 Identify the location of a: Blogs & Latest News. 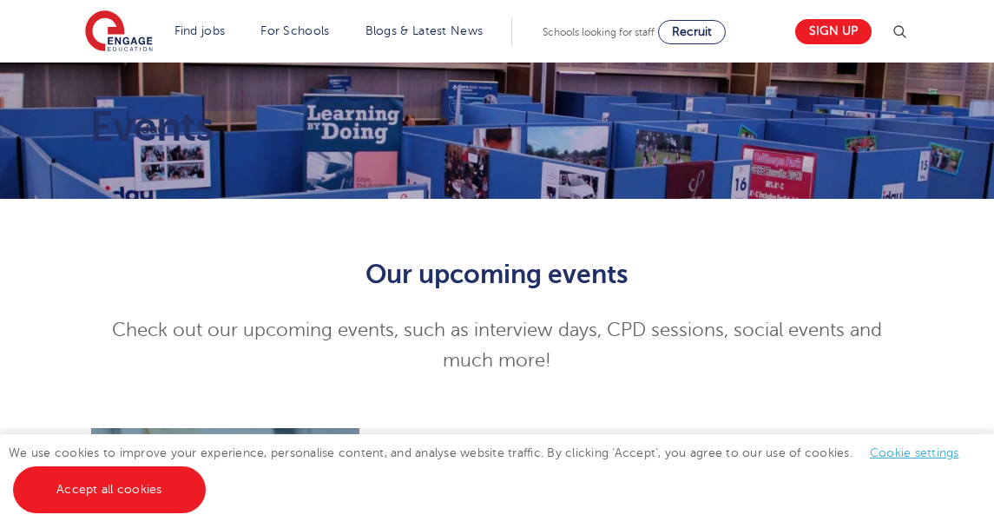
(425, 30).